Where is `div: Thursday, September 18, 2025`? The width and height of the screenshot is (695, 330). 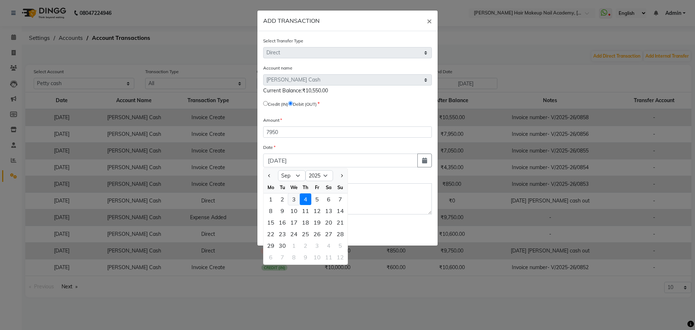 div: Thursday, September 18, 2025 is located at coordinates (305, 222).